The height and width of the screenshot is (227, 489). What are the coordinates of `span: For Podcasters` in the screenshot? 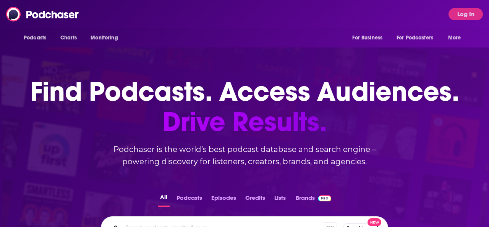 It's located at (415, 38).